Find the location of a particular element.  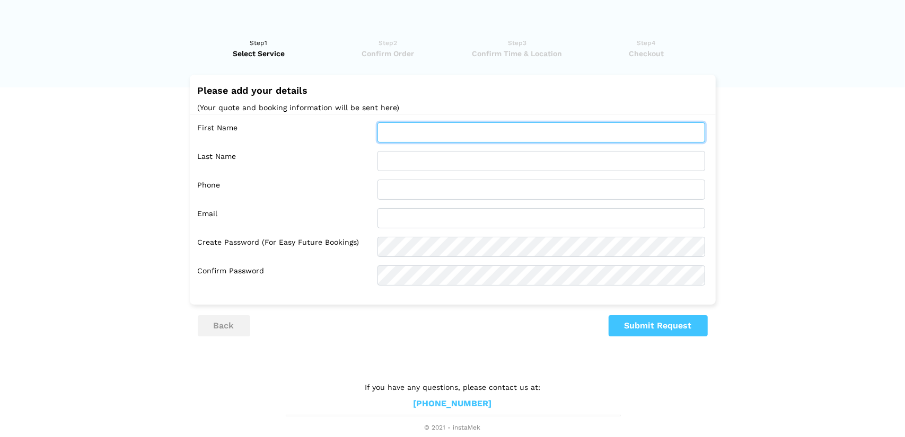

a: Step1 is located at coordinates (259, 48).